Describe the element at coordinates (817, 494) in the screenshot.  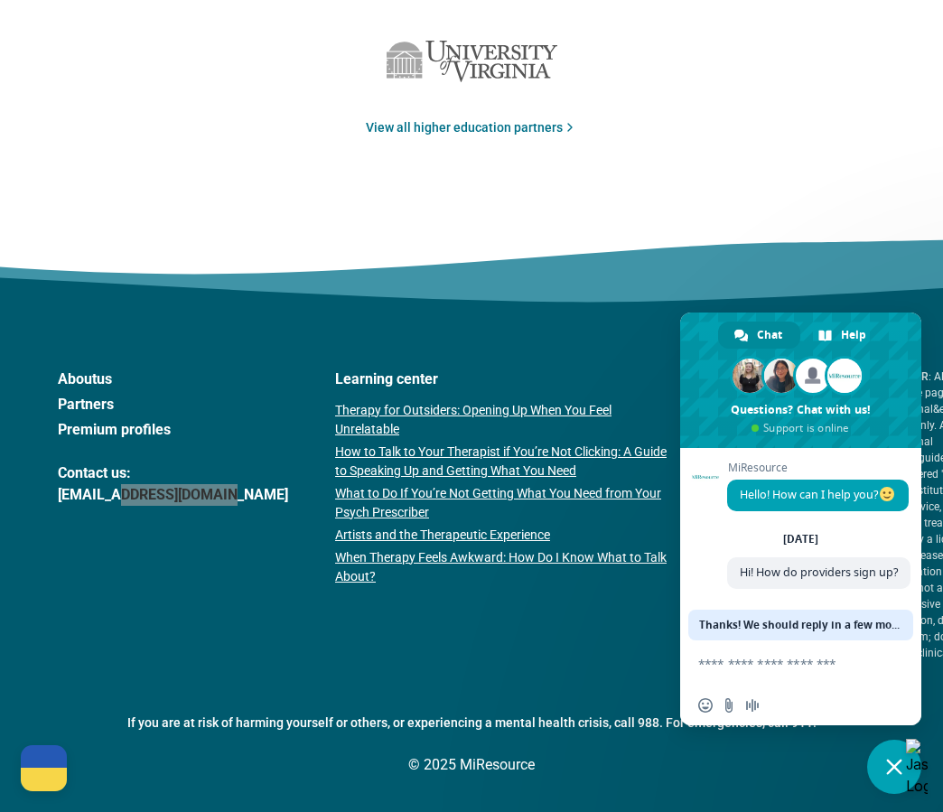
I see `span: Hello! How can I help you?` at that location.